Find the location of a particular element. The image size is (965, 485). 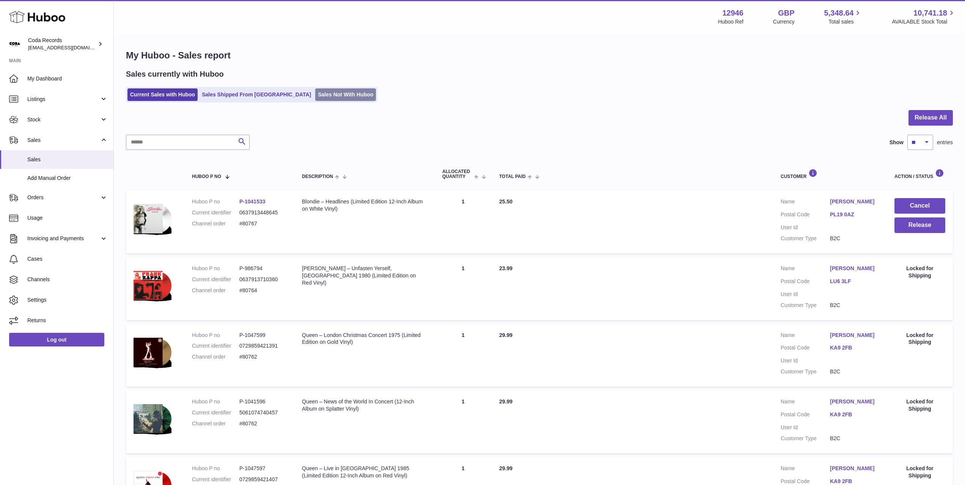

span: 10,741.18 is located at coordinates (930, 13).